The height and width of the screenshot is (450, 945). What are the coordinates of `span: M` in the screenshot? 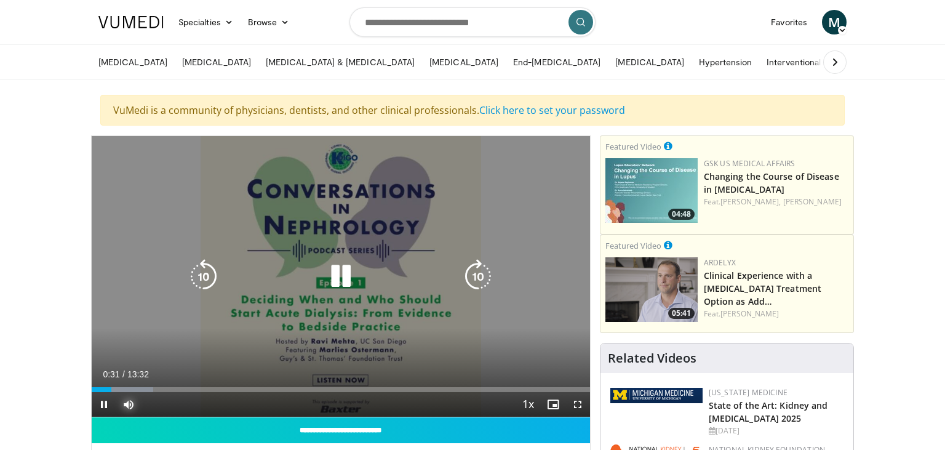 It's located at (835, 22).